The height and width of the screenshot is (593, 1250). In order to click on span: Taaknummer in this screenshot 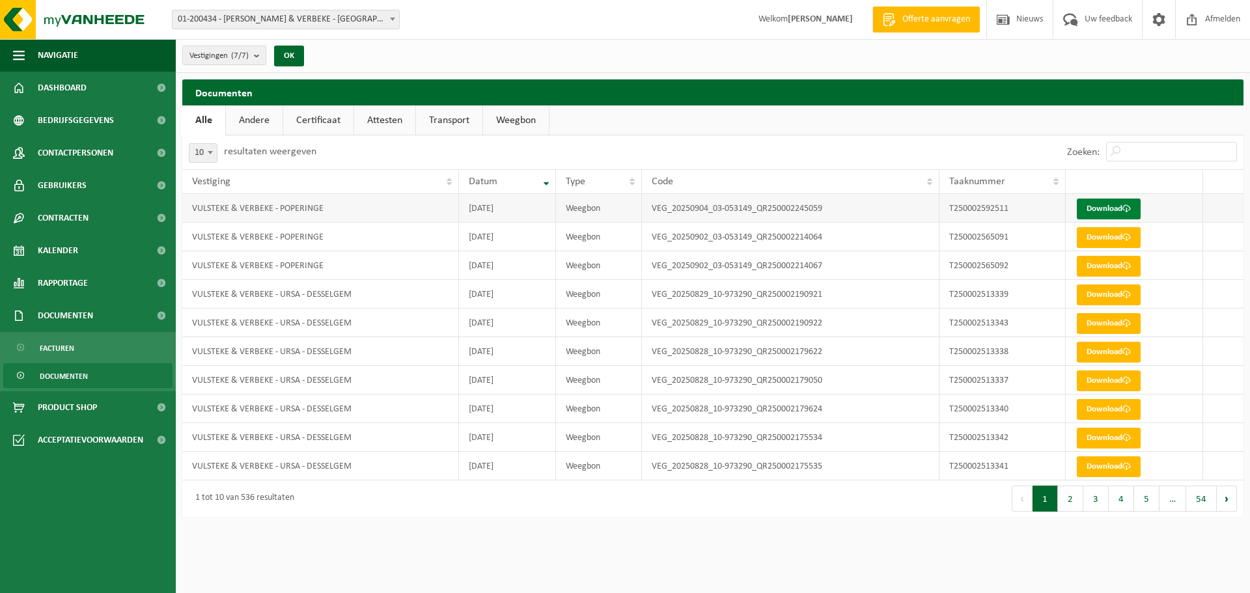, I will do `click(977, 182)`.